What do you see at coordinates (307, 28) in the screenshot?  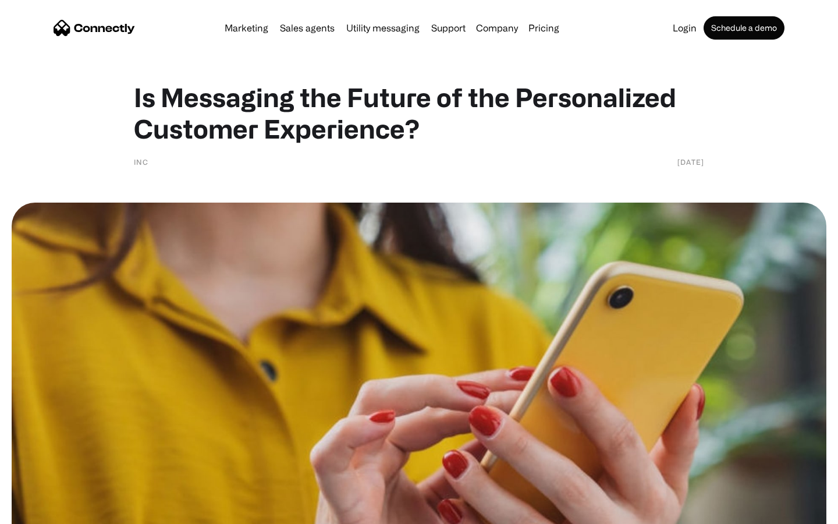 I see `a: Sales agents` at bounding box center [307, 28].